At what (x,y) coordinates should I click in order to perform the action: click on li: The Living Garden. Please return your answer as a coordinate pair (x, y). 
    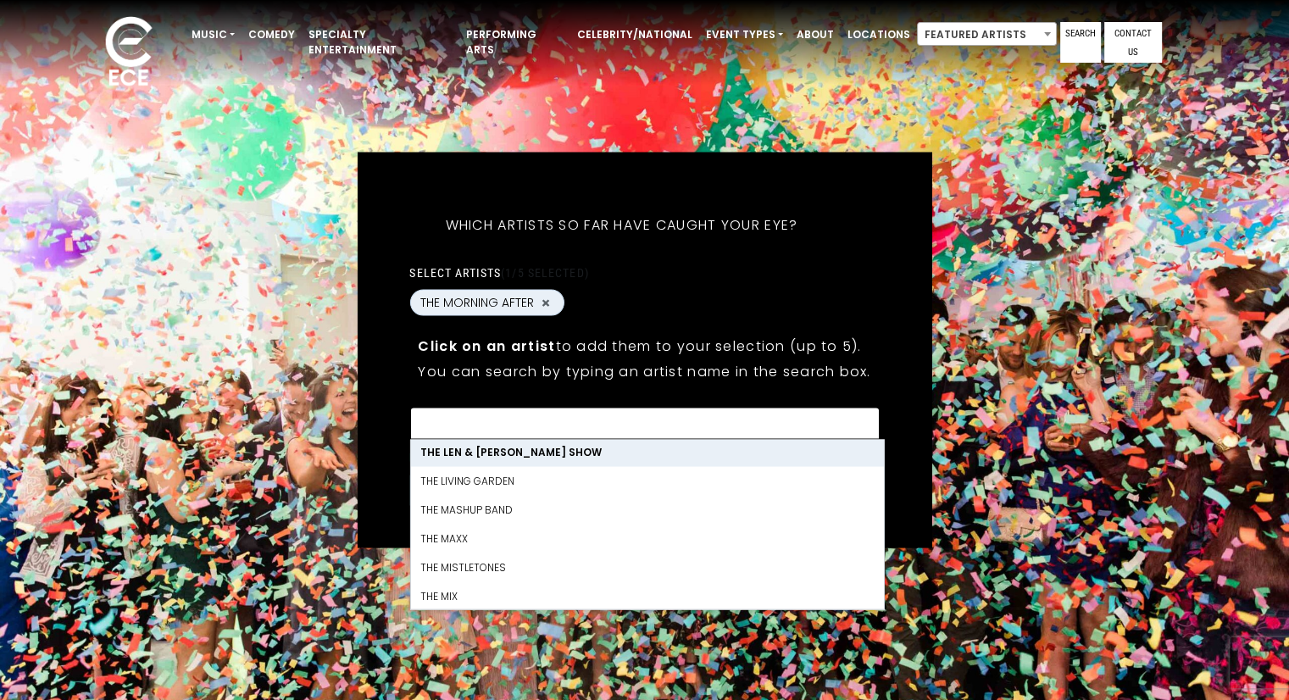
    Looking at the image, I should click on (646, 480).